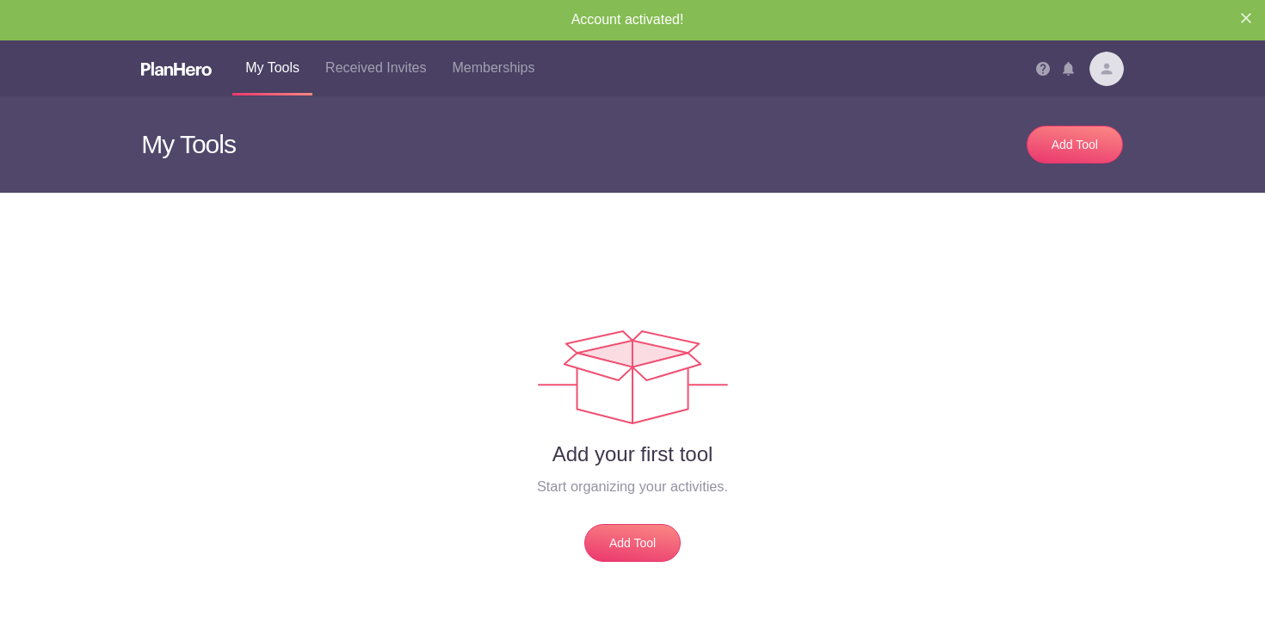 Image resolution: width=1265 pixels, height=635 pixels. Describe the element at coordinates (375, 68) in the screenshot. I see `a: Received Invites` at that location.